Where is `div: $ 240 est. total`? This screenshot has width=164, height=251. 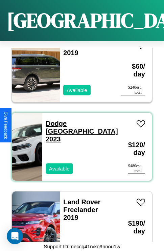 div: $ 240 est. total is located at coordinates (133, 90).